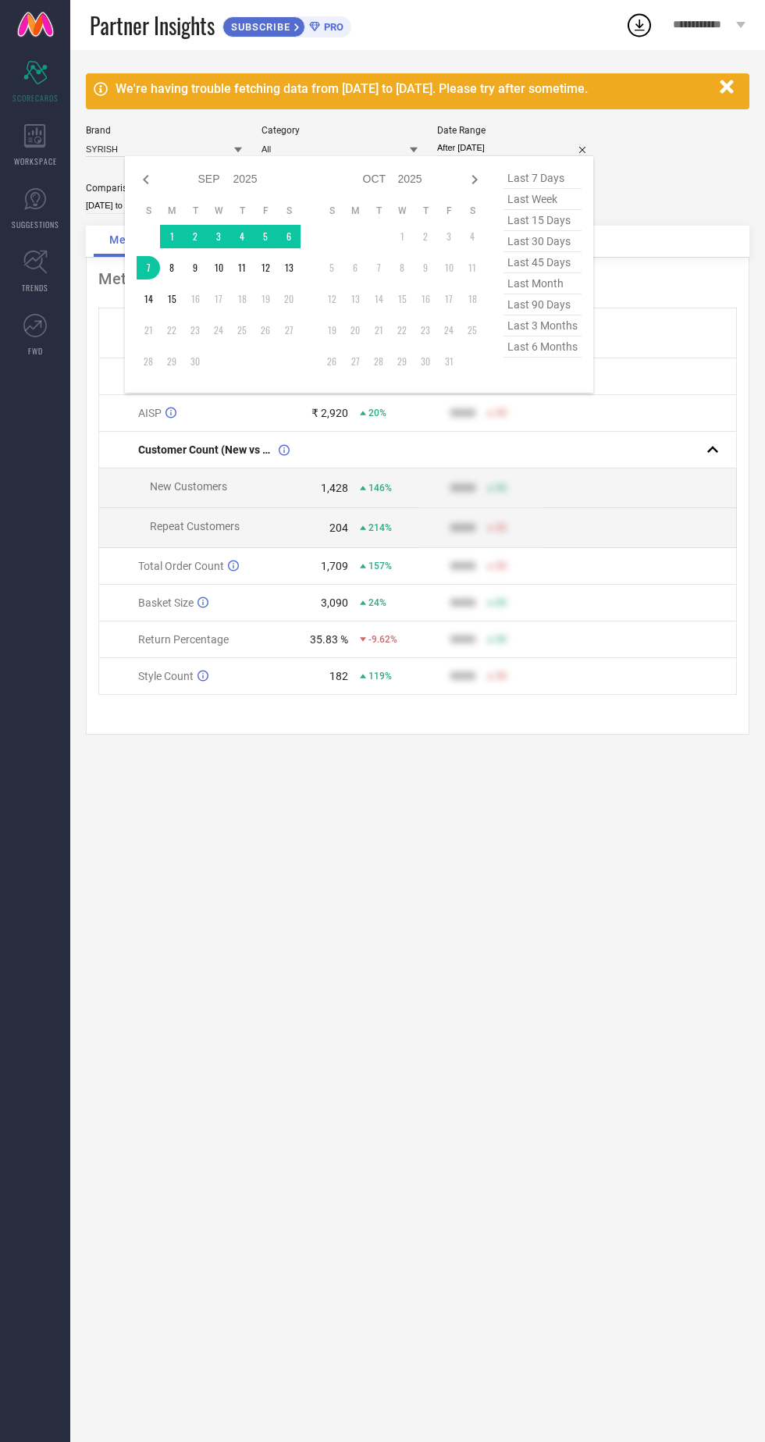 Image resolution: width=765 pixels, height=1442 pixels. Describe the element at coordinates (195, 299) in the screenshot. I see `td: Tue Sep 16 2025` at that location.